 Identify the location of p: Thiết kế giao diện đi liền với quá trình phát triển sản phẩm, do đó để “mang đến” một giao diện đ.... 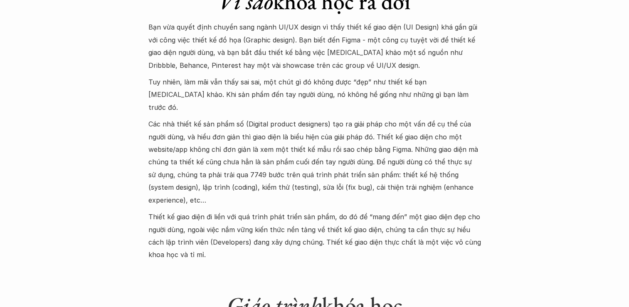
(315, 236).